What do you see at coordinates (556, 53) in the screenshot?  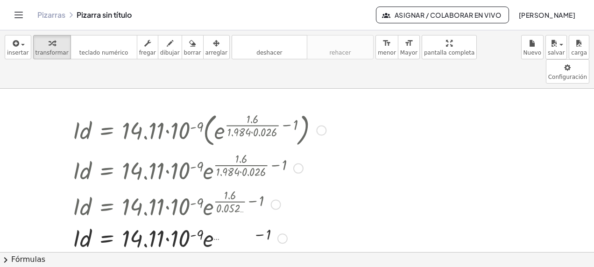 I see `span: salvar` at bounding box center [556, 53].